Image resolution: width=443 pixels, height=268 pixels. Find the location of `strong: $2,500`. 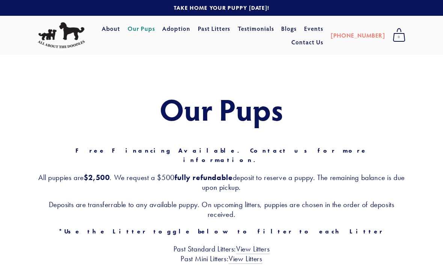

strong: $2,500 is located at coordinates (97, 177).